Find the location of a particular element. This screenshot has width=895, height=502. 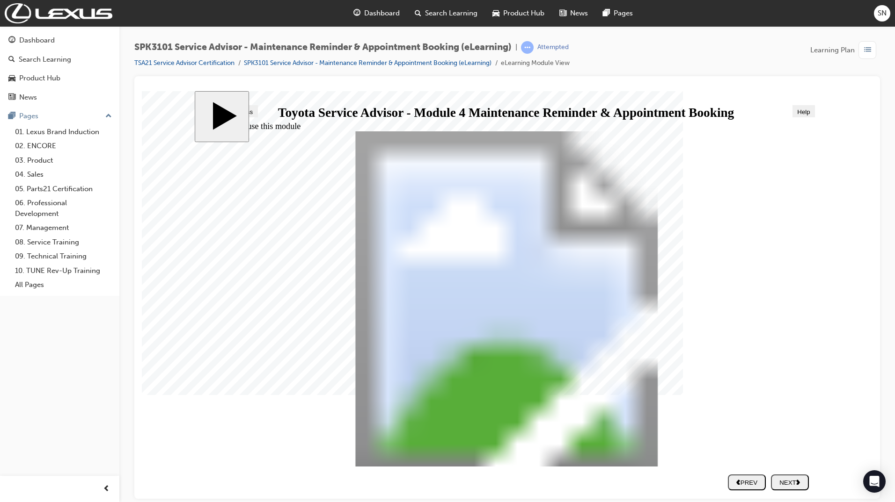

a: 08. Service Training is located at coordinates (63, 242).